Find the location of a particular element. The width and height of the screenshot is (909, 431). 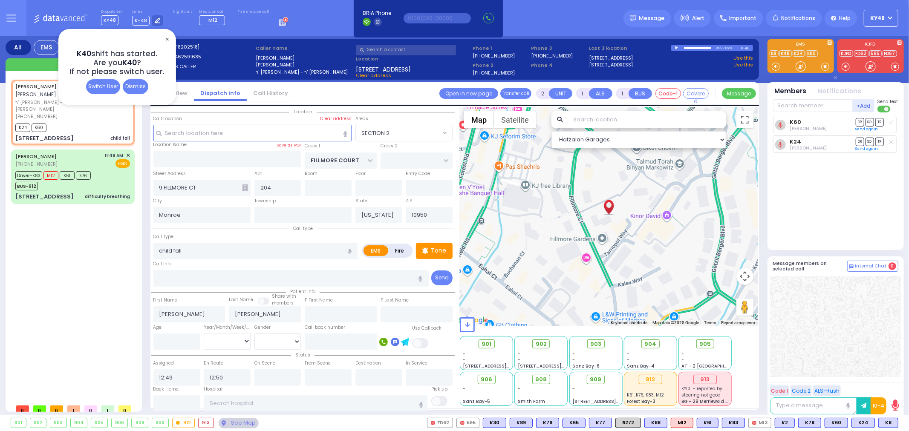

span: K-48 is located at coordinates (141, 20).